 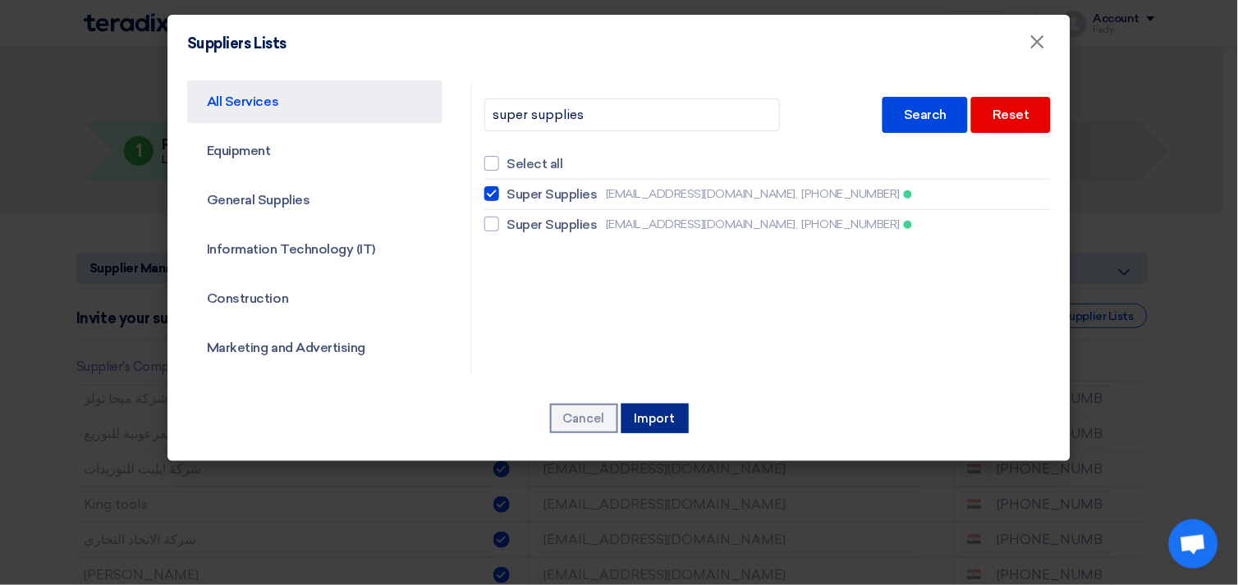 I want to click on button: Cancel, so click(x=584, y=419).